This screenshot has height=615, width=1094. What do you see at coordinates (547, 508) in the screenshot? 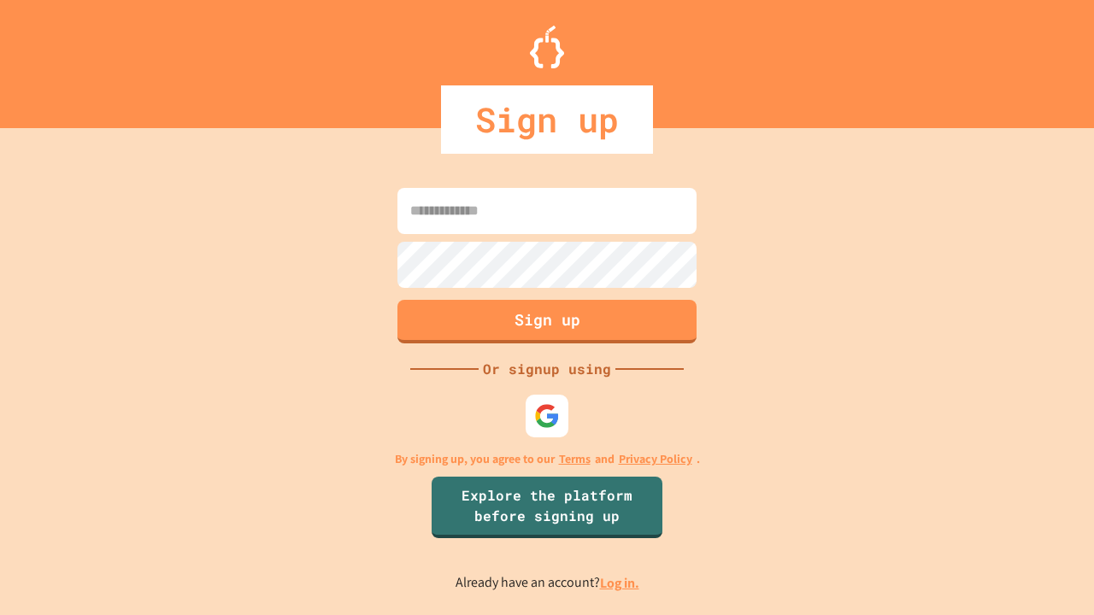
I see `a: Explore the platform before signing up` at bounding box center [547, 508].